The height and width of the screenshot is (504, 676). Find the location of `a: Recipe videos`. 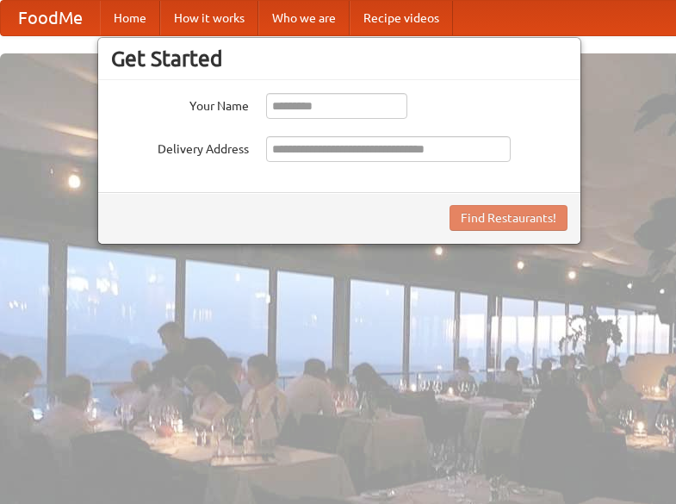

a: Recipe videos is located at coordinates (401, 18).